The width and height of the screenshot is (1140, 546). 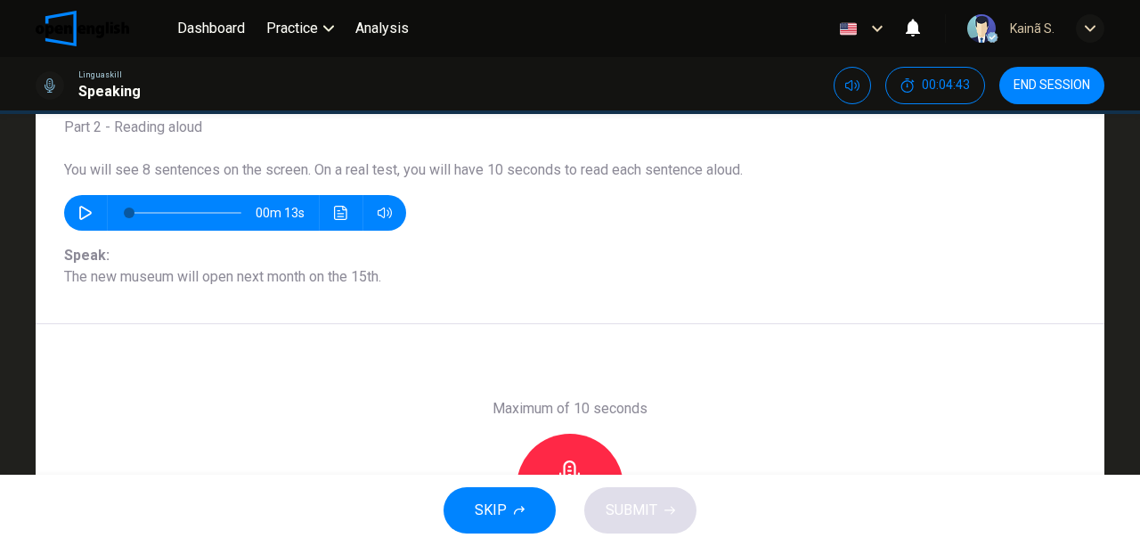 What do you see at coordinates (1052, 85) in the screenshot?
I see `span: END SESSION` at bounding box center [1052, 85].